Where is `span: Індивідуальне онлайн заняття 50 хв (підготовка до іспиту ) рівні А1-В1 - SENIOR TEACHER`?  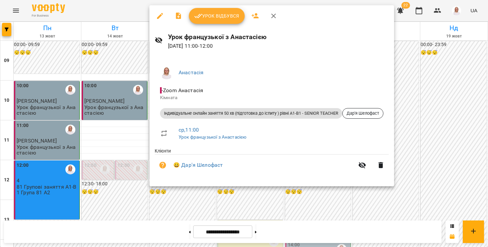 span: Індивідуальне онлайн заняття 50 хв (підготовка до іспиту ) рівні А1-В1 - SENIOR TEACHER is located at coordinates (251, 113).